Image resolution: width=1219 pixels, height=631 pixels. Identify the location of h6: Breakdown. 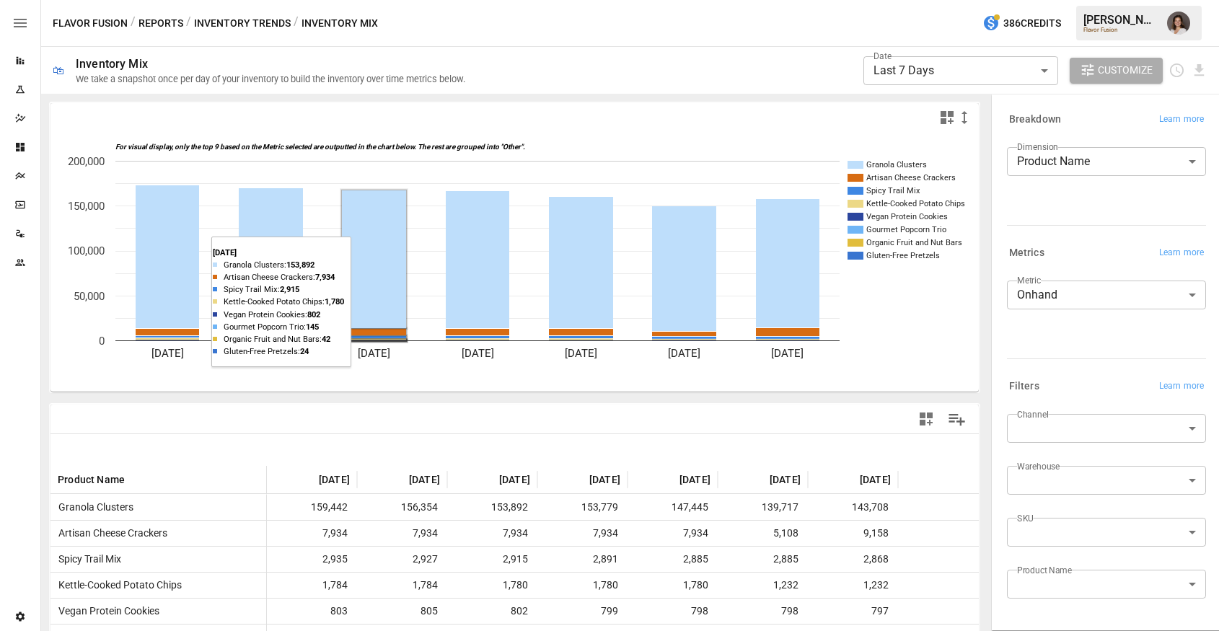
(1035, 120).